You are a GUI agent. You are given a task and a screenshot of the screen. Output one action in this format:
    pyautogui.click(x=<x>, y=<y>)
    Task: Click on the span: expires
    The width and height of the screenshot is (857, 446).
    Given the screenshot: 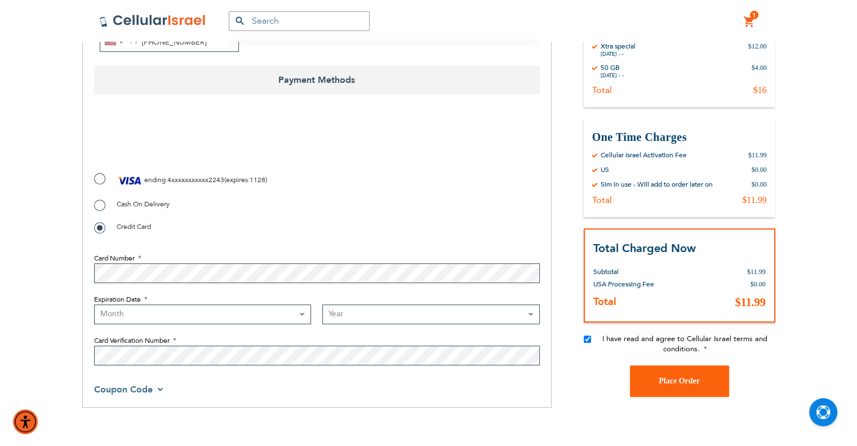 What is the action you would take?
    pyautogui.click(x=237, y=180)
    